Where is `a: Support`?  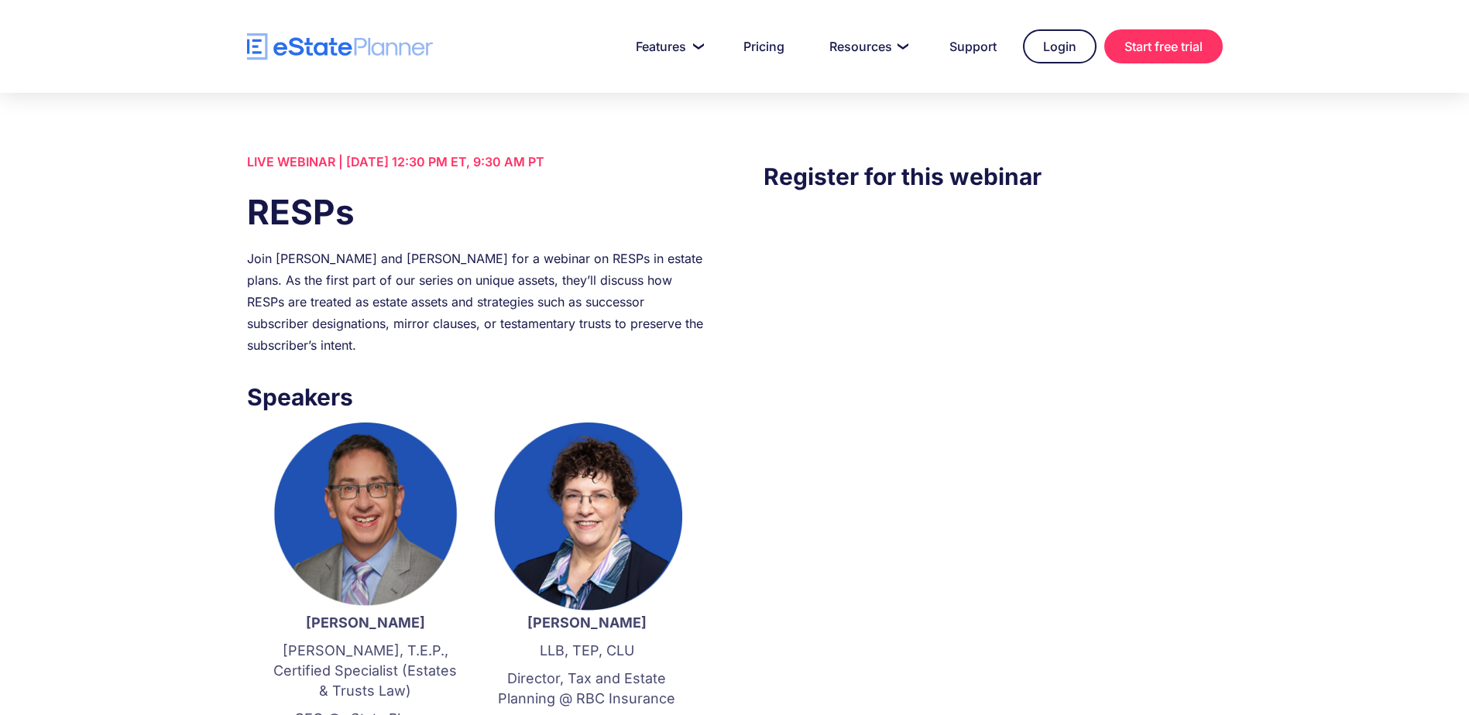 a: Support is located at coordinates (972, 46).